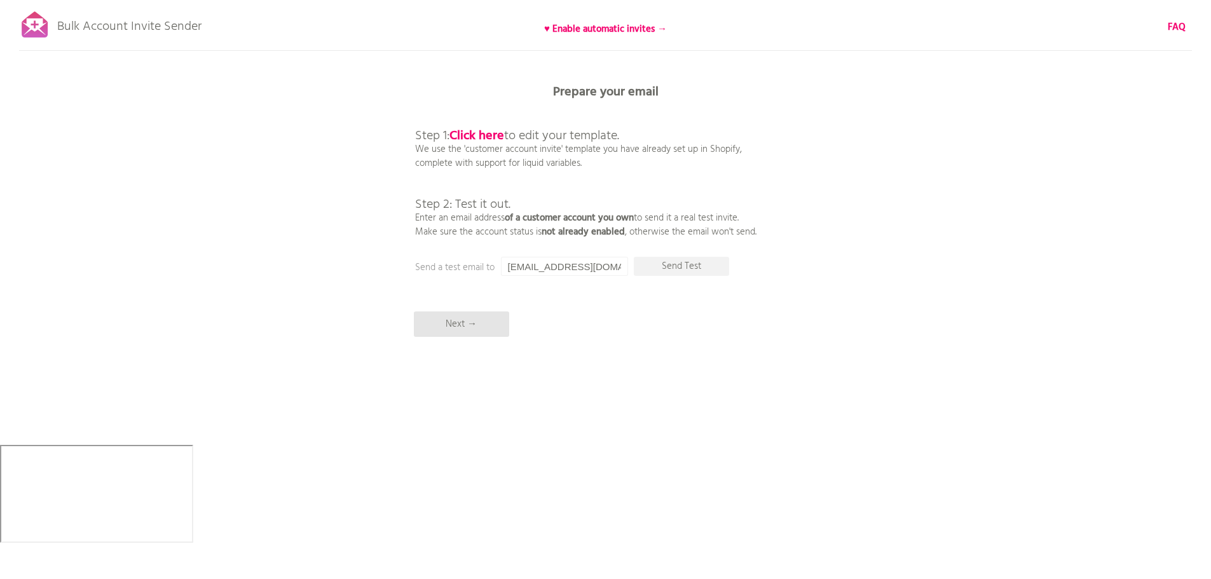 Image resolution: width=1211 pixels, height=579 pixels. I want to click on p: We use the 'customer account invite' template you have already set up in Shopify, complete with s..., so click(586, 170).